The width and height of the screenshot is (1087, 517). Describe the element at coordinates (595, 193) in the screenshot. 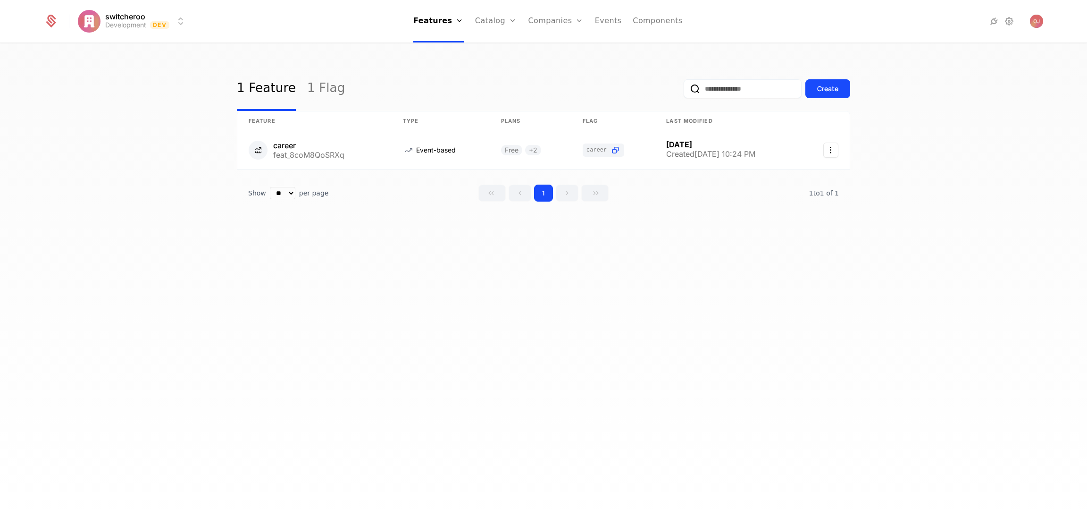

I see `button: Go to last page` at that location.